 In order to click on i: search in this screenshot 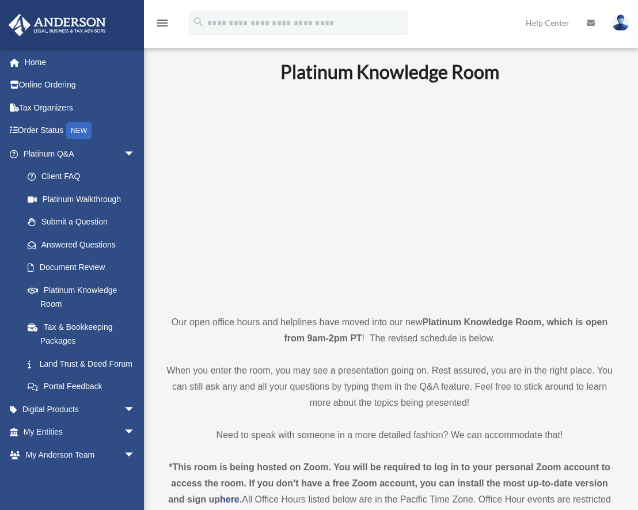, I will do `click(199, 22)`.